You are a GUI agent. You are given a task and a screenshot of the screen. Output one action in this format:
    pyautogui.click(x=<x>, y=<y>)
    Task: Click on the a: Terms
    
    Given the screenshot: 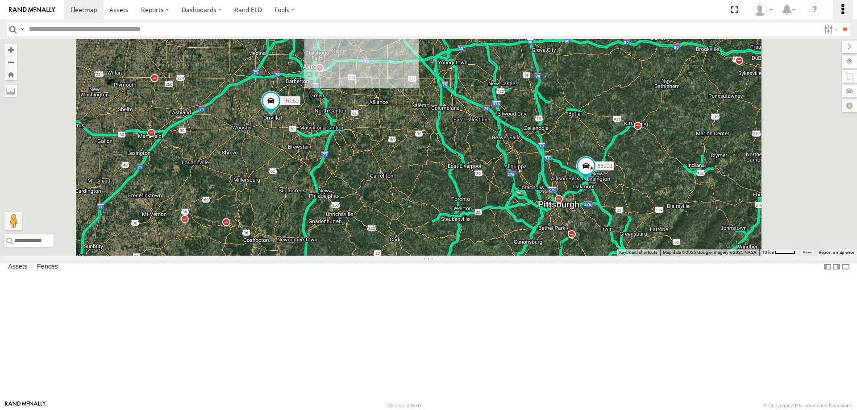 What is the action you would take?
    pyautogui.click(x=807, y=253)
    